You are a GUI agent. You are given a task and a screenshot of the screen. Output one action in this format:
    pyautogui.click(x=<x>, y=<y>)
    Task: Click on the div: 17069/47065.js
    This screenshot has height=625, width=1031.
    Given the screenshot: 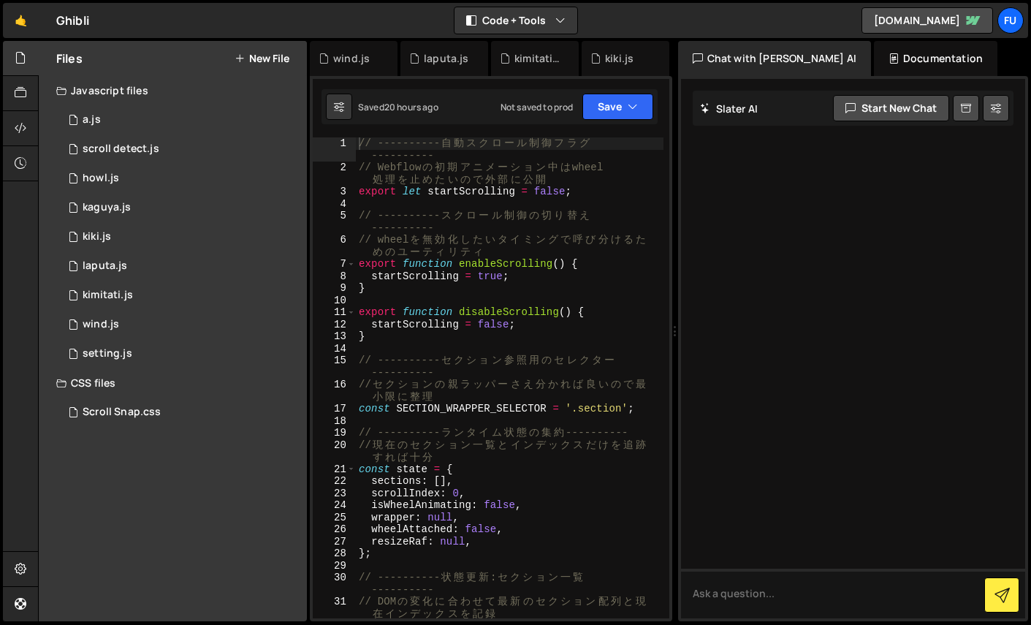 What is the action you would take?
    pyautogui.click(x=181, y=120)
    